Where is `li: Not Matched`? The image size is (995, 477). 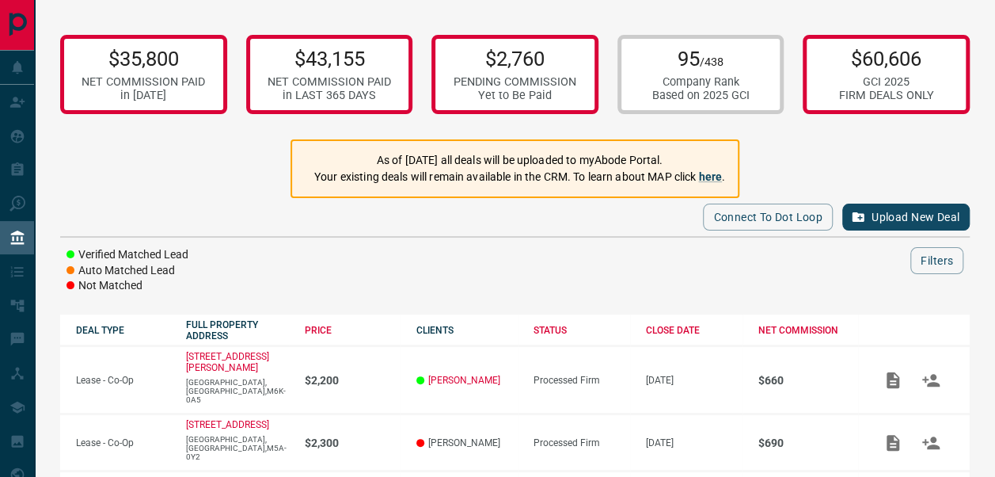 li: Not Matched is located at coordinates (127, 286).